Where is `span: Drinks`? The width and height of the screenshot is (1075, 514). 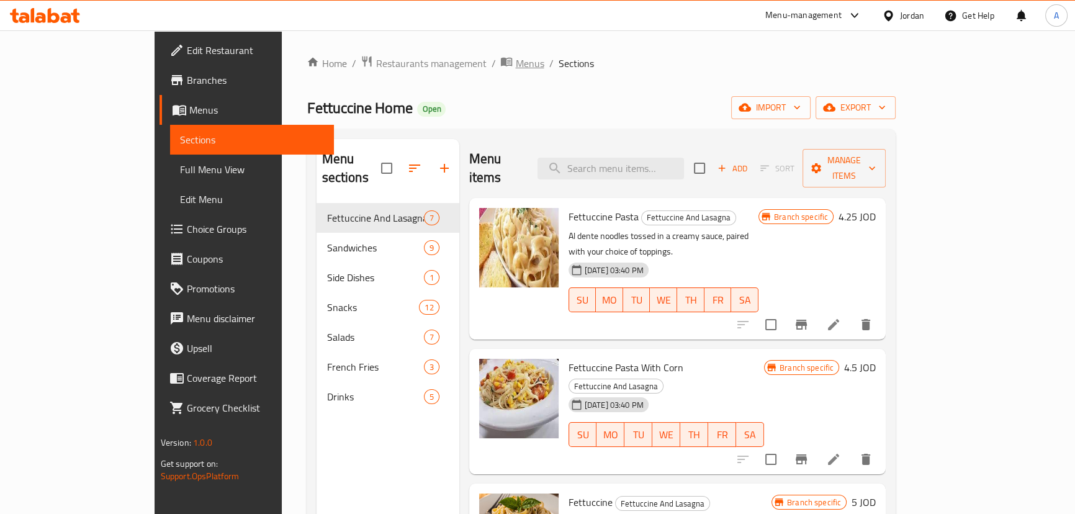
span: Drinks is located at coordinates (375, 396).